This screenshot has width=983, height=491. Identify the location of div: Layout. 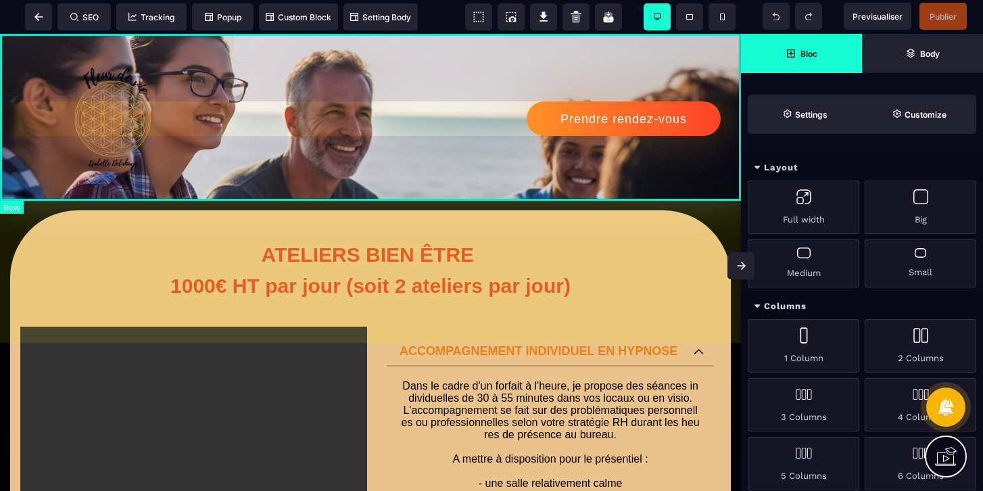
(862, 168).